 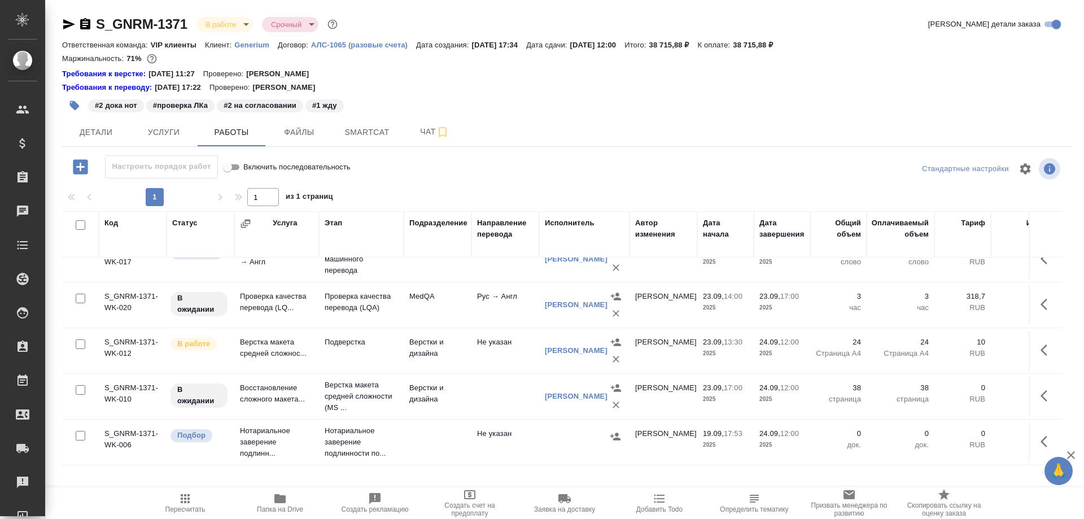 What do you see at coordinates (364, 45) in the screenshot?
I see `p: АЛС-1065 (разовые счета)` at bounding box center [364, 45].